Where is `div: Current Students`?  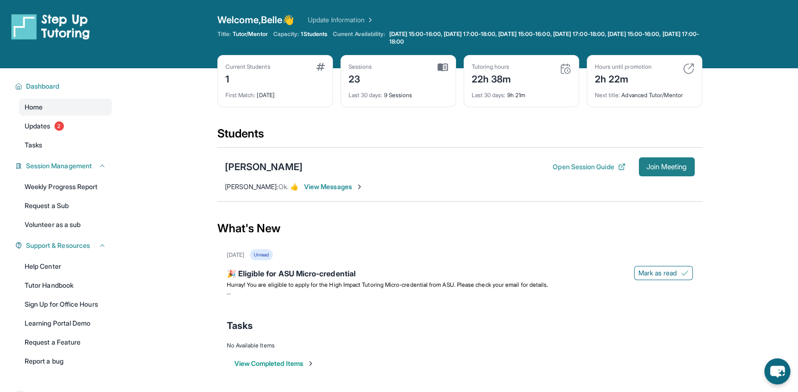 div: Current Students is located at coordinates (248, 67).